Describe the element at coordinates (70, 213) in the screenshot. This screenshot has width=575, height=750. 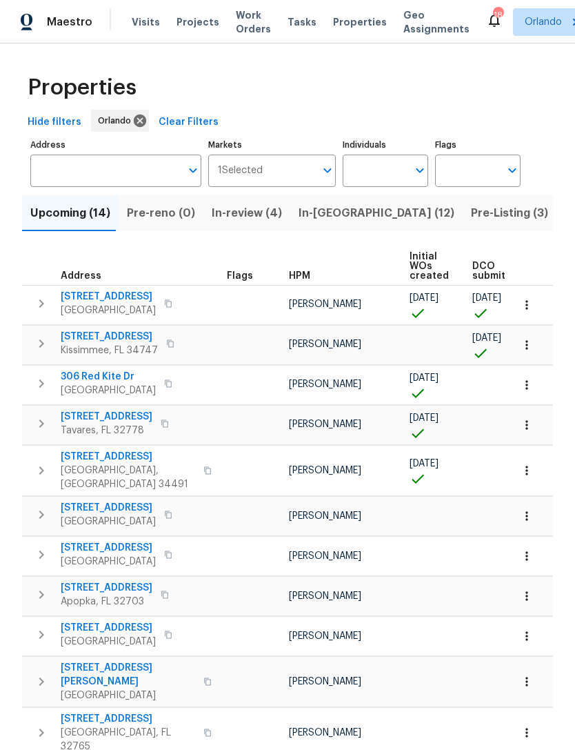
I see `span: Upcoming (14)` at that location.